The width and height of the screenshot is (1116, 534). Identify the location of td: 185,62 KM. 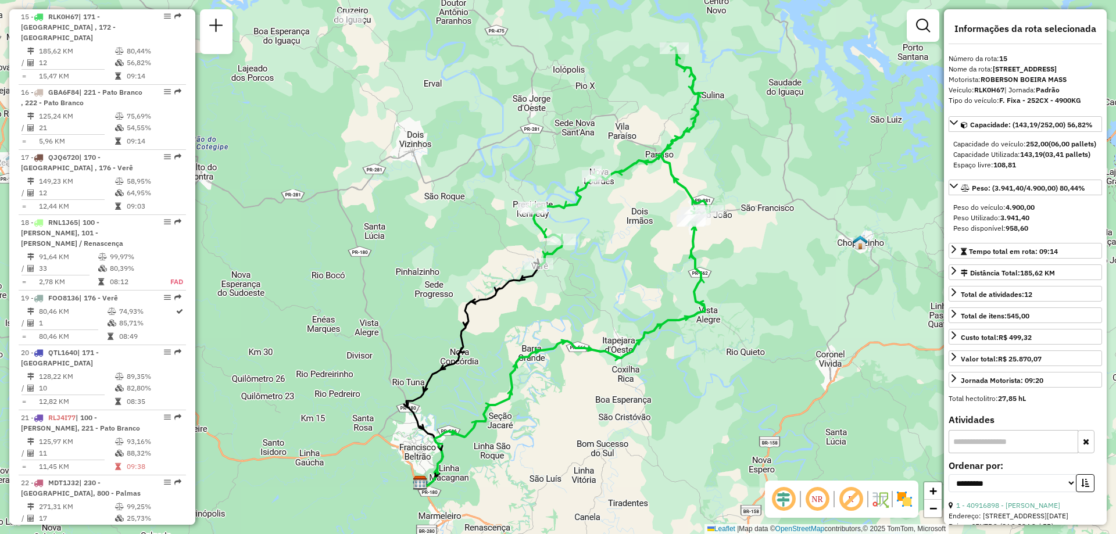
(76, 51).